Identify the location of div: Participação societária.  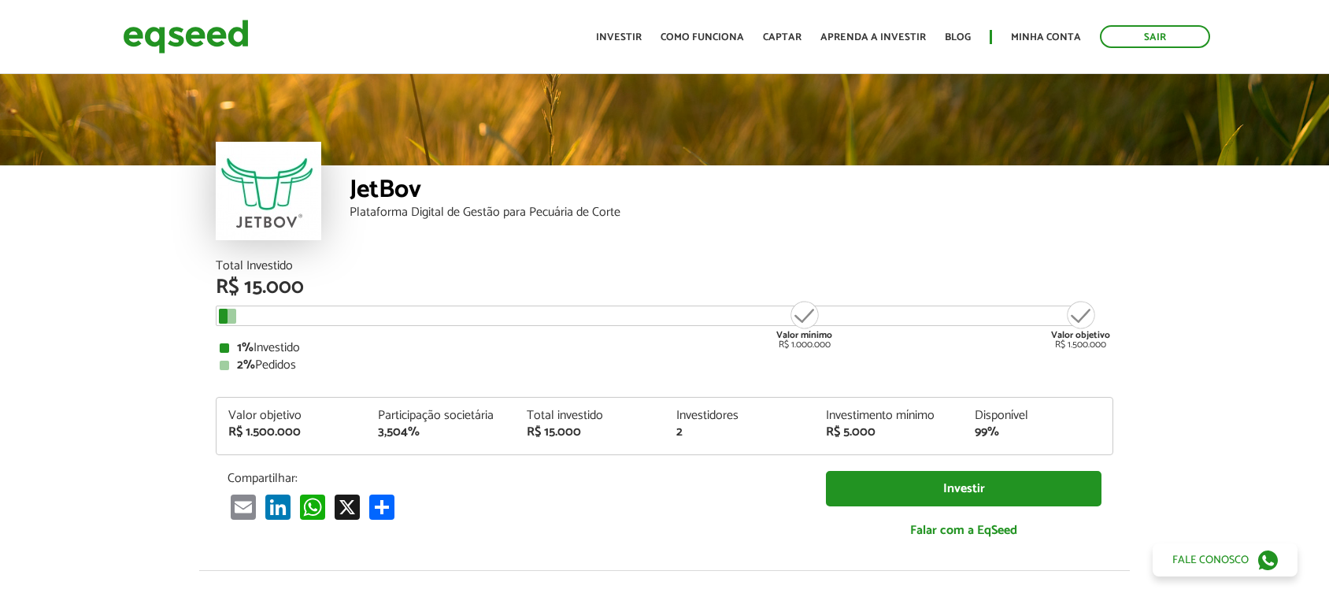
(441, 416).